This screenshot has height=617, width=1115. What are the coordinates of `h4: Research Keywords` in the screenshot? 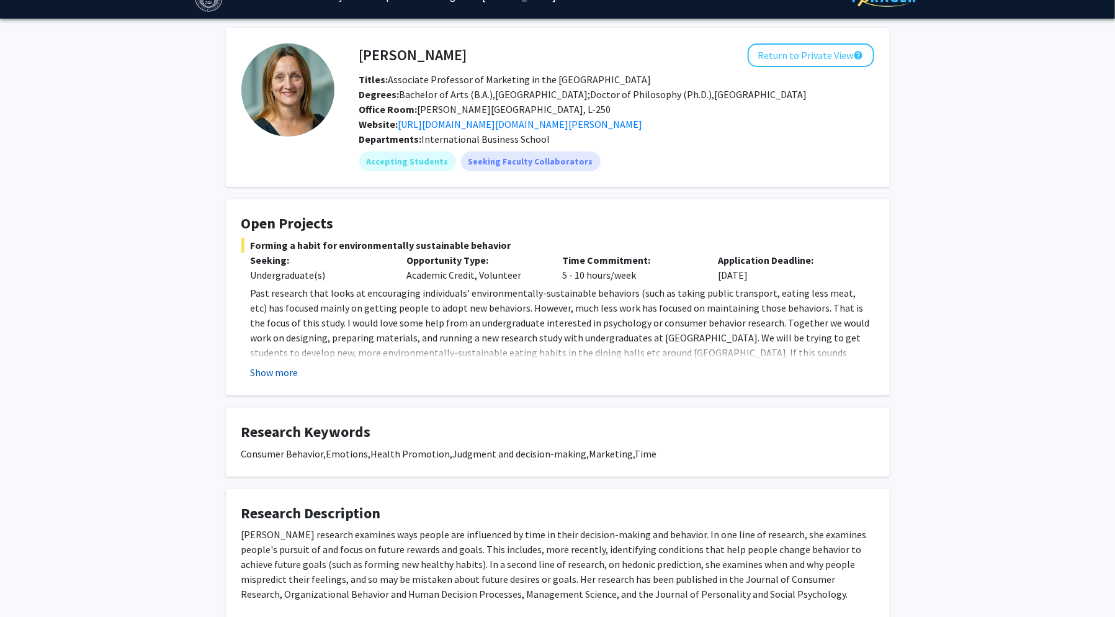 It's located at (558, 432).